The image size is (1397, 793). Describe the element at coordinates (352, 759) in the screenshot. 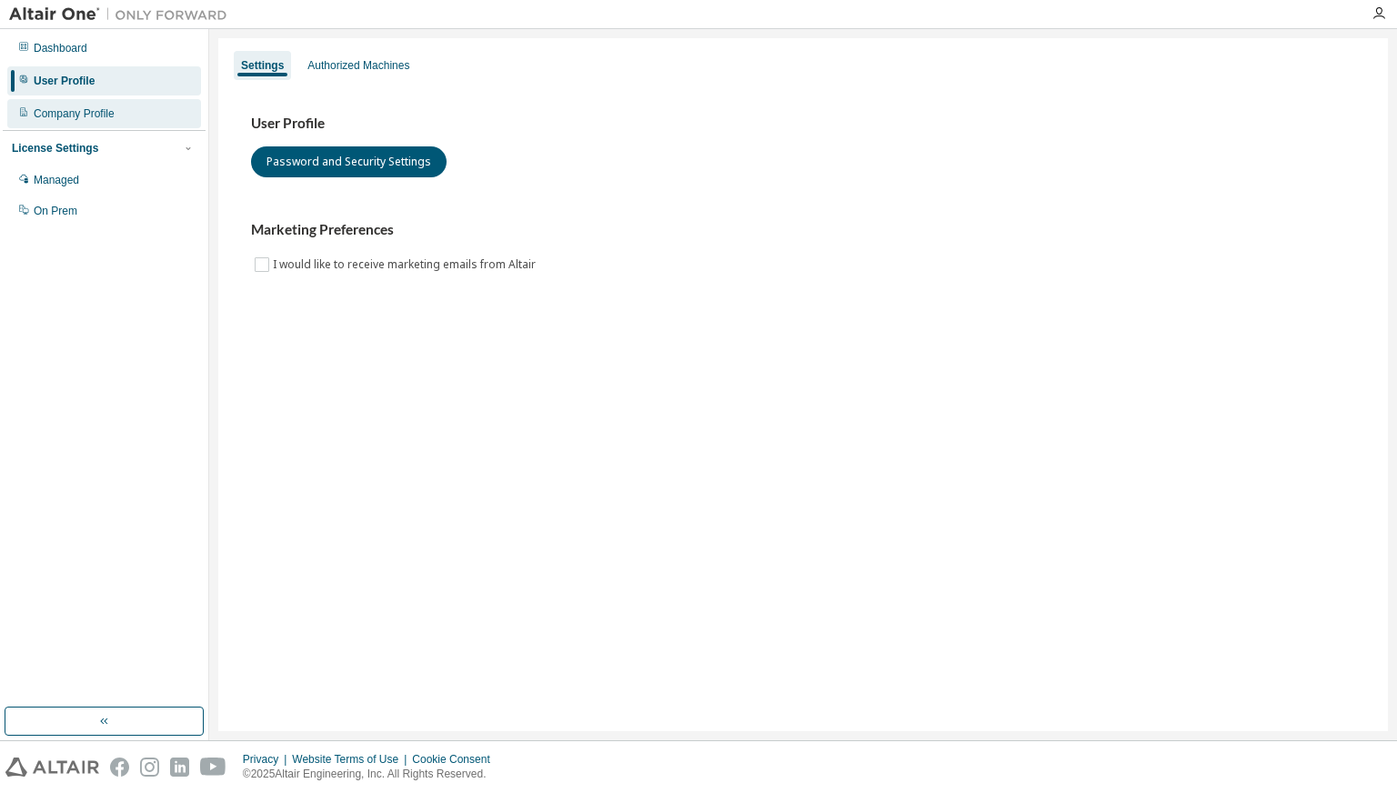

I see `div: Website Terms of Use` at that location.